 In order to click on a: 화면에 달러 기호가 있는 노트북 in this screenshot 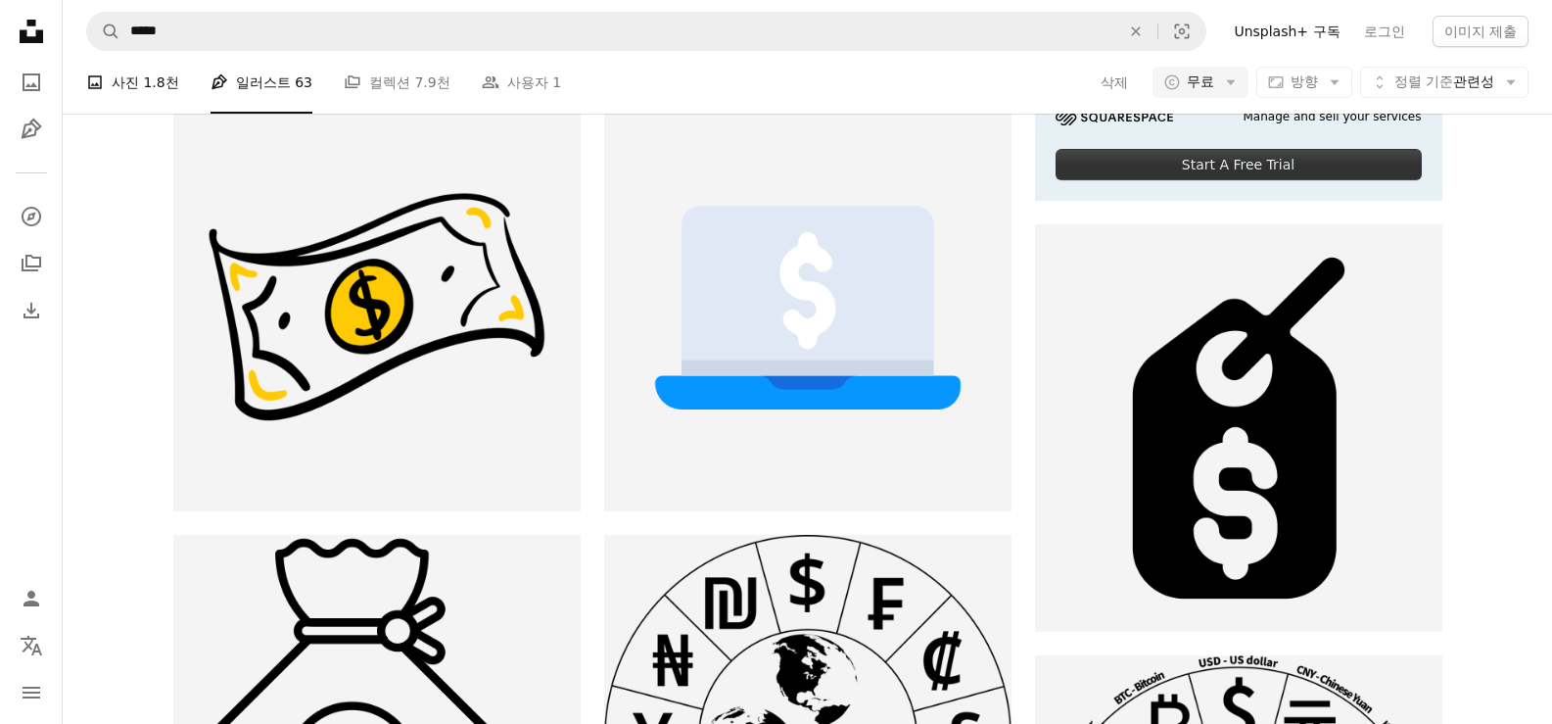, I will do `click(808, 307)`.